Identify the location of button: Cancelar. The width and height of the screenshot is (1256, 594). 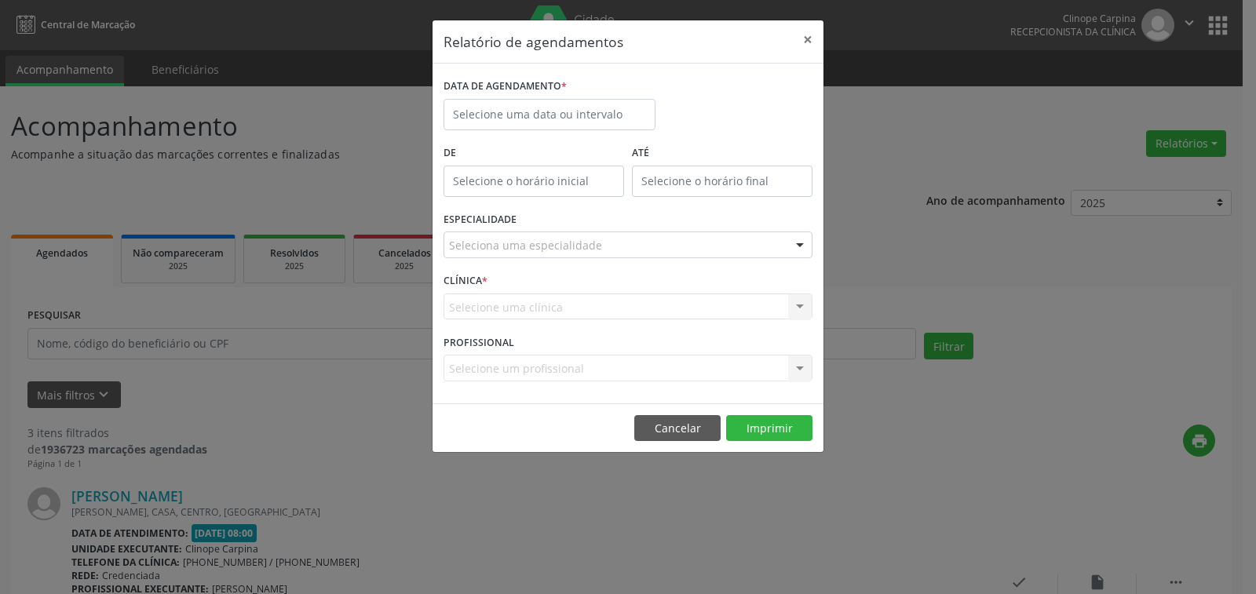
(678, 429).